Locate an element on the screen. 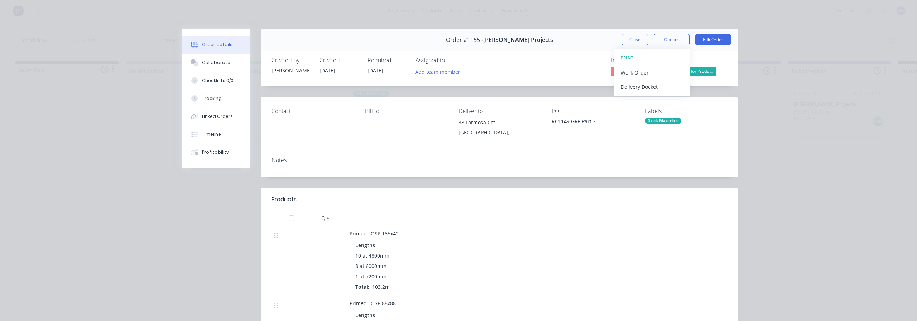 The width and height of the screenshot is (917, 321). span: Ready for Produ... is located at coordinates (695, 71).